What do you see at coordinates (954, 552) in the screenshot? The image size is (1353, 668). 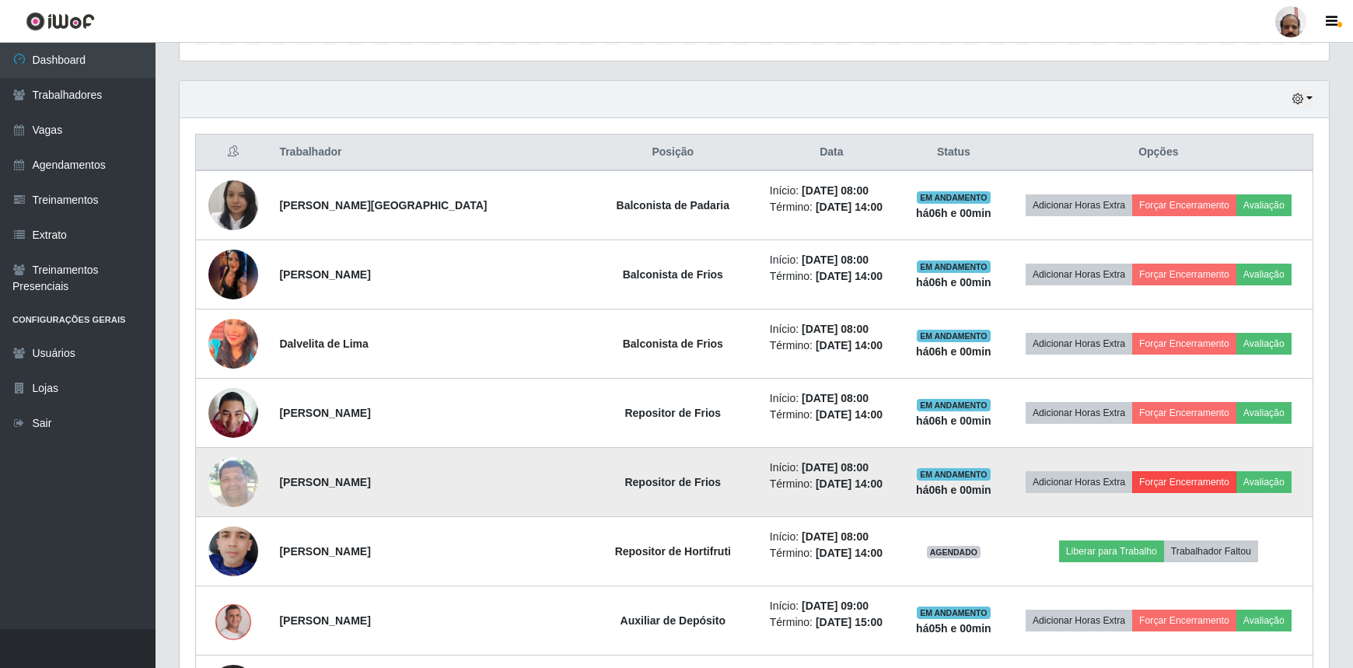 I see `span: AGENDADO` at bounding box center [954, 552].